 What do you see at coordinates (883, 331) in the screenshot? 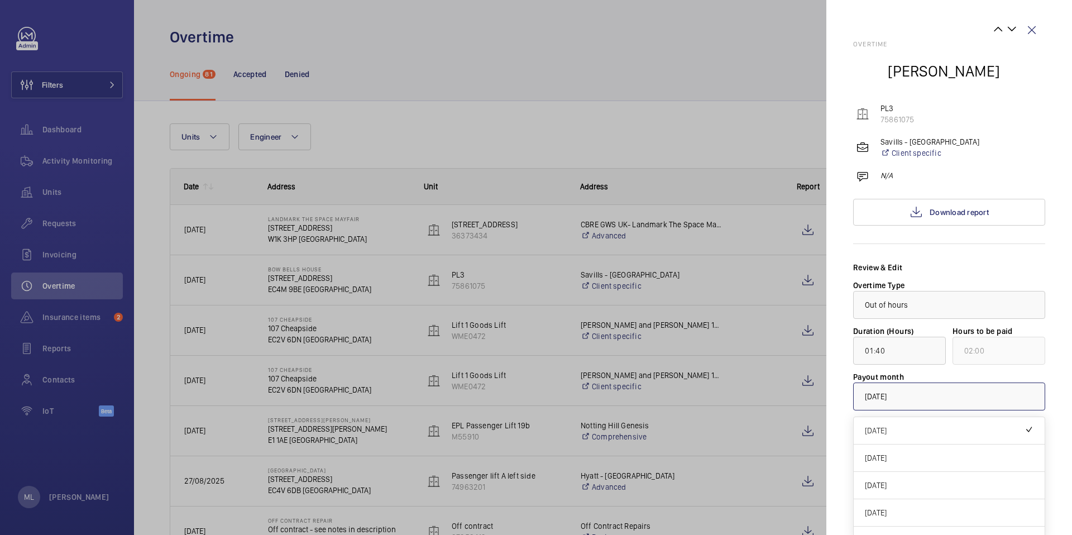
I see `label: Duration (Hours)` at bounding box center [883, 331].